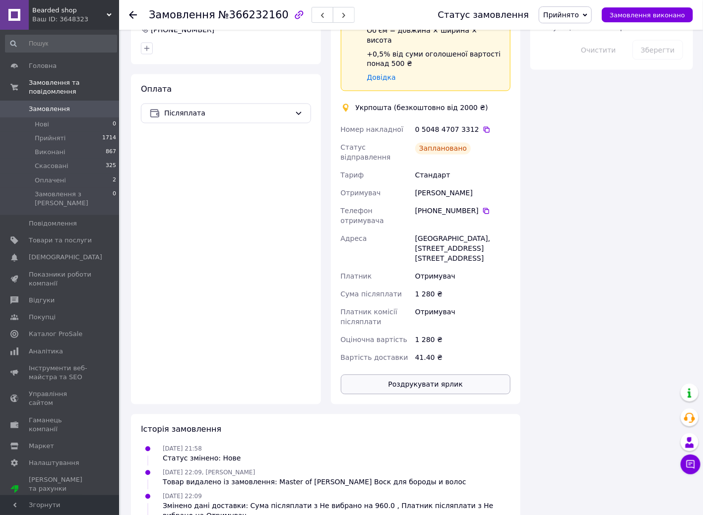 Image resolution: width=703 pixels, height=515 pixels. Describe the element at coordinates (60, 425) in the screenshot. I see `span: Гаманець компанії` at that location.